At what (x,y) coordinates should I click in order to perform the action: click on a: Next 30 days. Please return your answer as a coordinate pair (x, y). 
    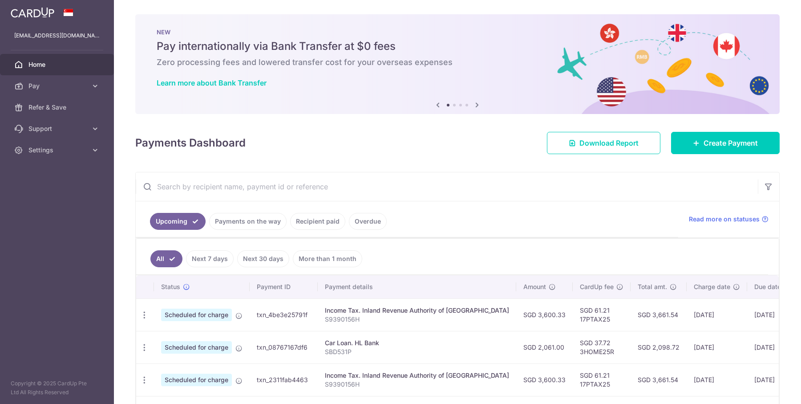
    Looking at the image, I should click on (263, 259).